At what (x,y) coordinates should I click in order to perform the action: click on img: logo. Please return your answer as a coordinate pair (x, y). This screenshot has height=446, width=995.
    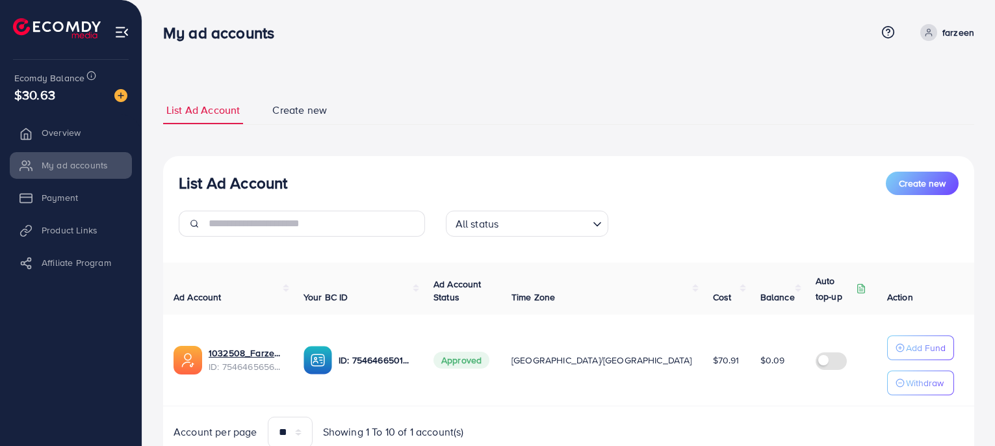
    Looking at the image, I should click on (57, 28).